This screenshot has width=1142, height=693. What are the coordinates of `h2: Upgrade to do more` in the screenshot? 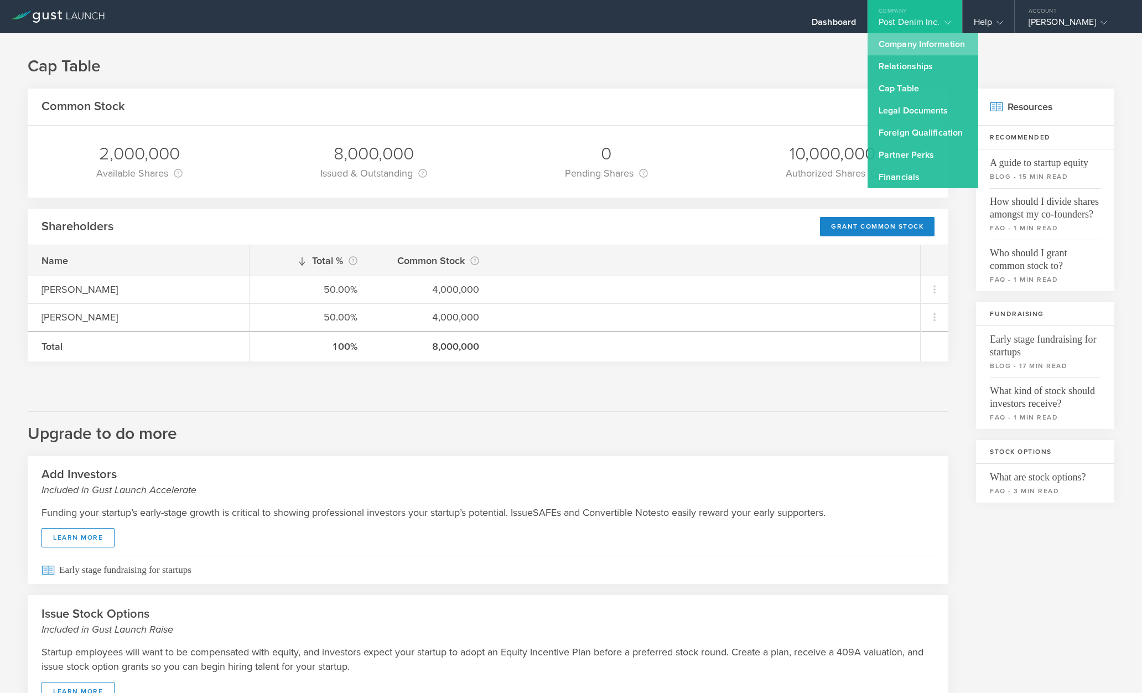 It's located at (488, 428).